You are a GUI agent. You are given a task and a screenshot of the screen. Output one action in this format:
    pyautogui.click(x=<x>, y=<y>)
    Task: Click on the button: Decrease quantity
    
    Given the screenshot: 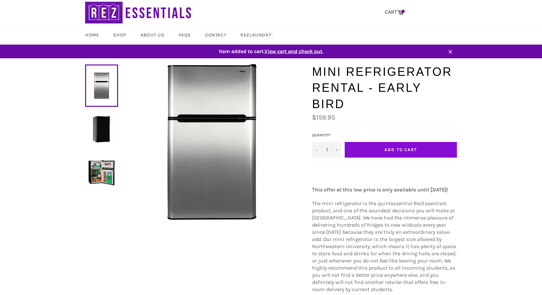 What is the action you would take?
    pyautogui.click(x=317, y=150)
    